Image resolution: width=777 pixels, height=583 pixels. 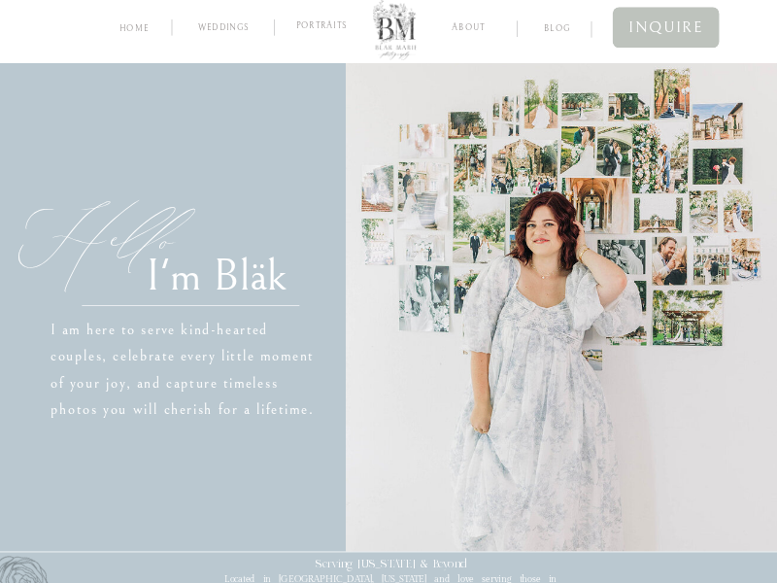 What do you see at coordinates (558, 27) in the screenshot?
I see `nav: blog` at bounding box center [558, 27].